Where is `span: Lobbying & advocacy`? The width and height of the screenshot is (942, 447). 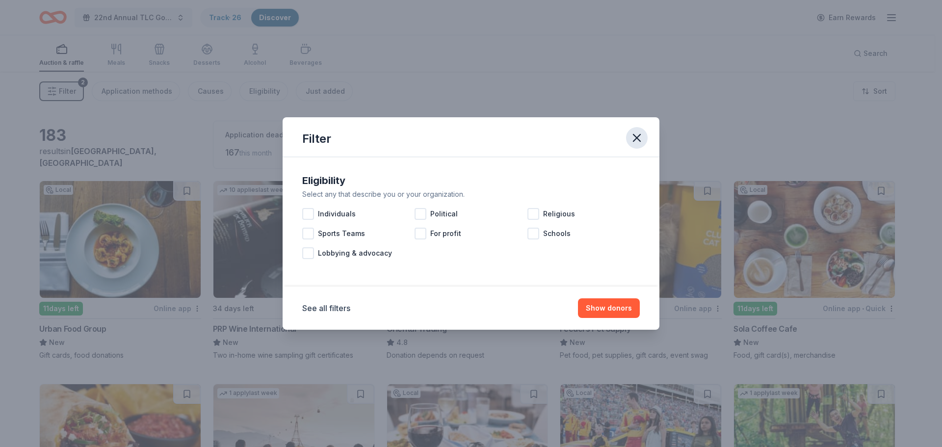 span: Lobbying & advocacy is located at coordinates (355, 253).